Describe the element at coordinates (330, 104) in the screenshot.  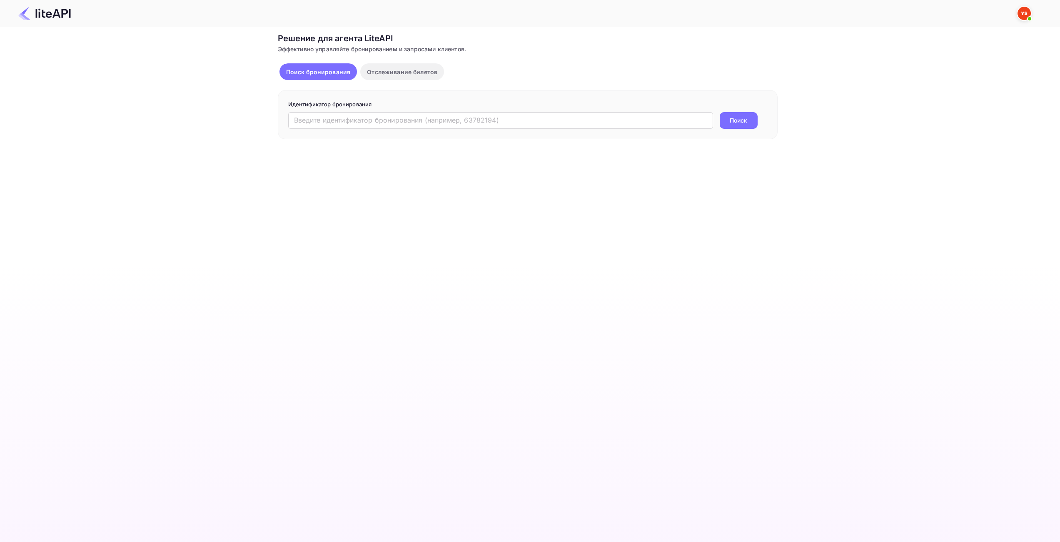
I see `ya-tr-span: Идентификатор бронирования` at that location.